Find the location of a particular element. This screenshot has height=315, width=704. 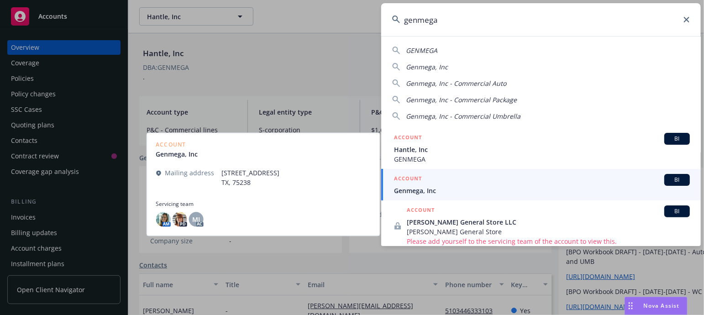

input: Search... is located at coordinates (541, 20).